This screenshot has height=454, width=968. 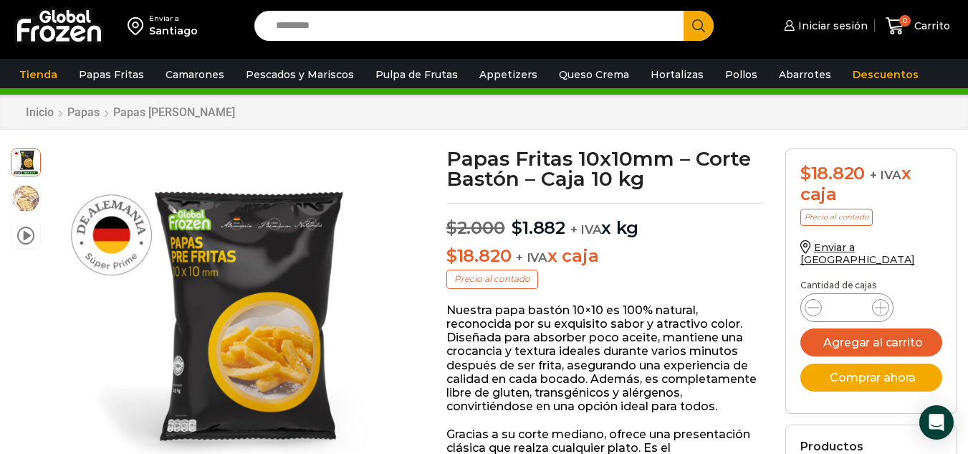 What do you see at coordinates (83, 112) in the screenshot?
I see `a: Papas` at bounding box center [83, 112].